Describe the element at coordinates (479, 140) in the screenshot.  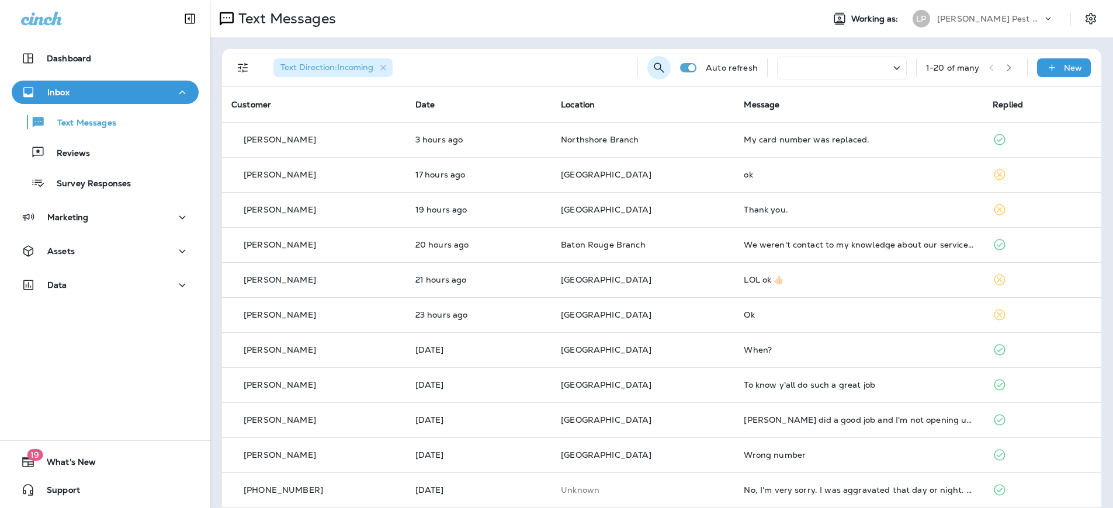
I see `p: Sep 10, 2025 09:01 AM` at that location.